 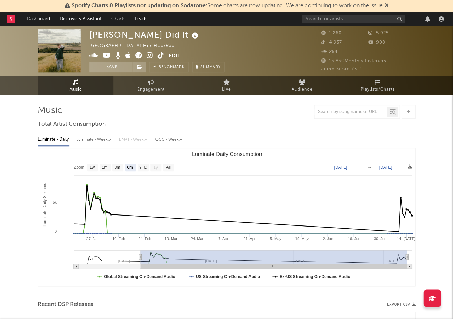 I want to click on a: Playlists/Charts, so click(x=378, y=85).